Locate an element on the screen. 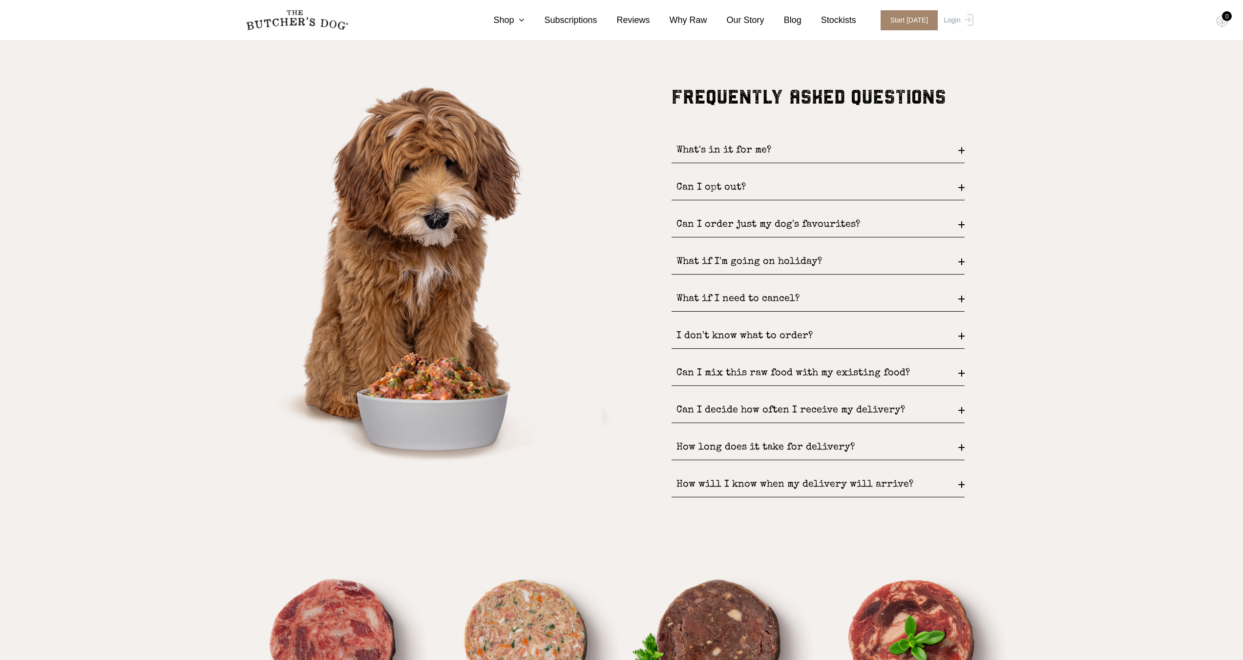  a: Why Raw is located at coordinates (678, 20).